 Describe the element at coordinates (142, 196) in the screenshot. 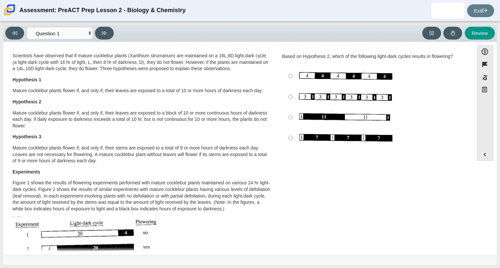

I see `p: Figure 1 shows the results of flowering experiments performed with mature cocklebur plants mainta...` at that location.